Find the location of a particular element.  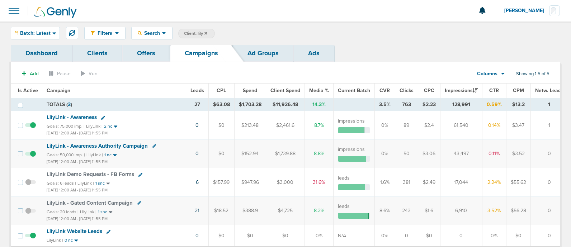

td: 31.6% is located at coordinates (319, 182).